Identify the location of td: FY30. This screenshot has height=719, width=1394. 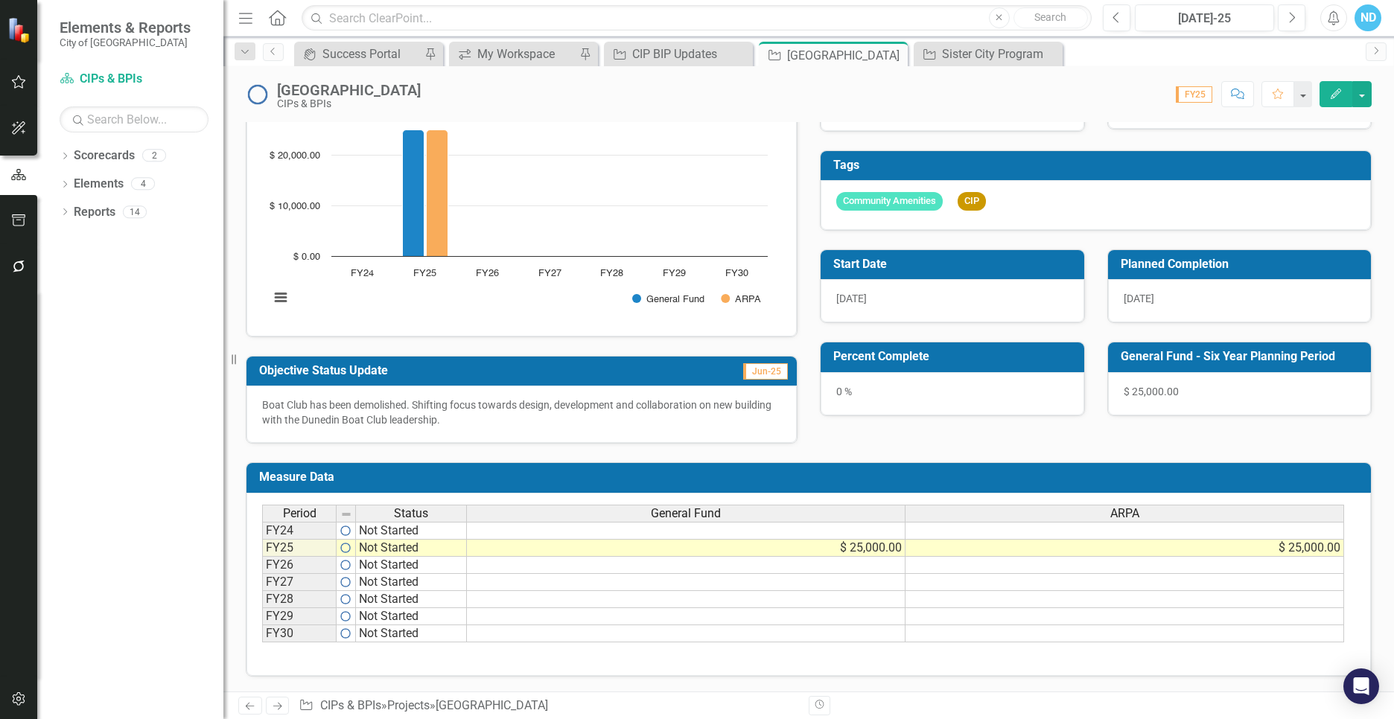
(299, 634).